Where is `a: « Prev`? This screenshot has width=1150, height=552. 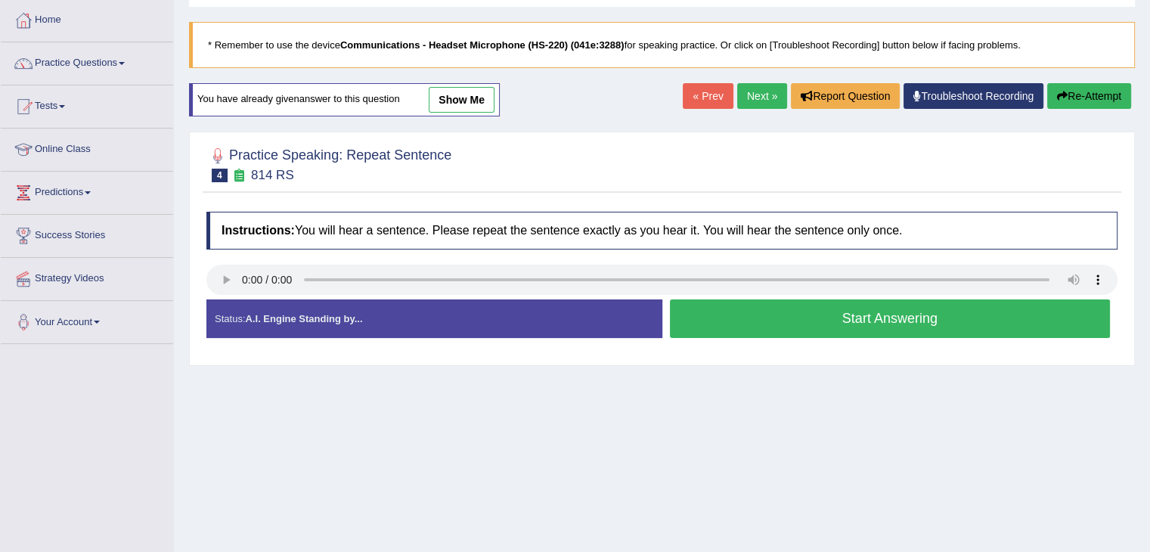 a: « Prev is located at coordinates (708, 96).